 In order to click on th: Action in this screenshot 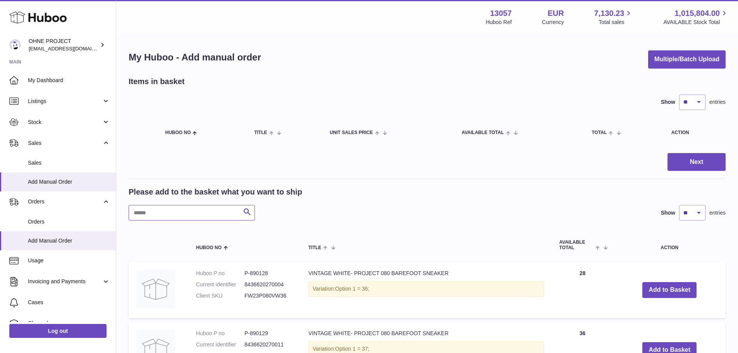, I will do `click(669, 245)`.